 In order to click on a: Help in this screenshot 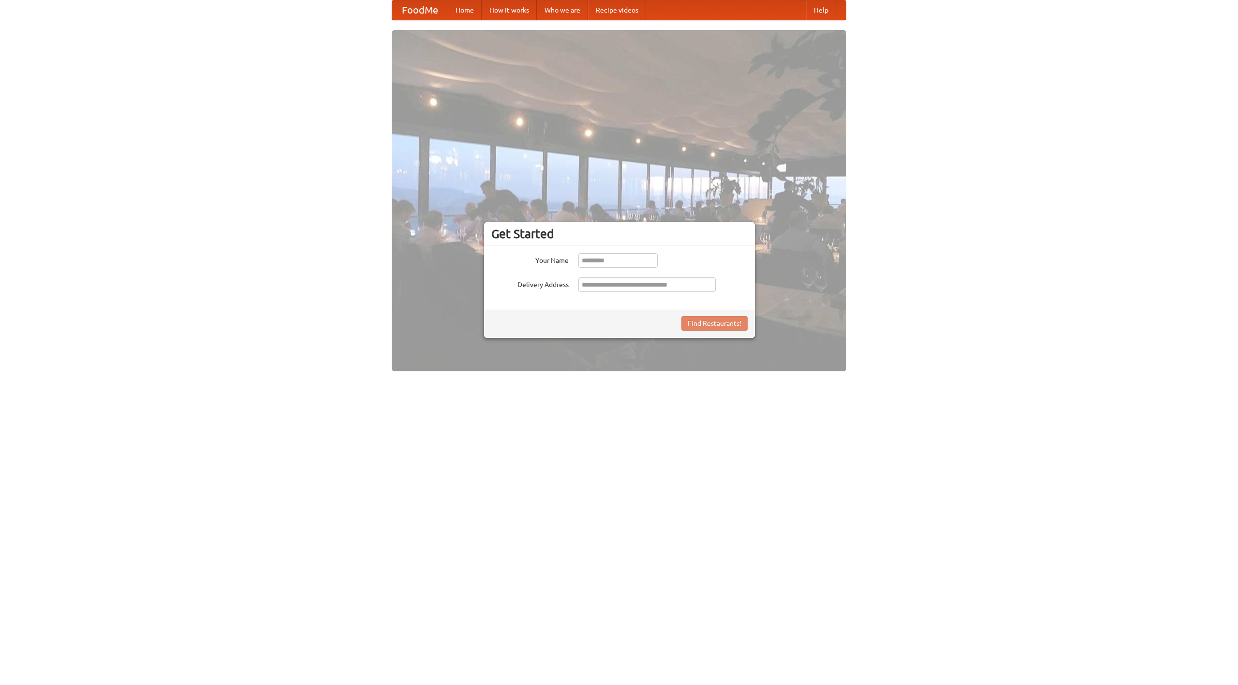, I will do `click(821, 10)`.